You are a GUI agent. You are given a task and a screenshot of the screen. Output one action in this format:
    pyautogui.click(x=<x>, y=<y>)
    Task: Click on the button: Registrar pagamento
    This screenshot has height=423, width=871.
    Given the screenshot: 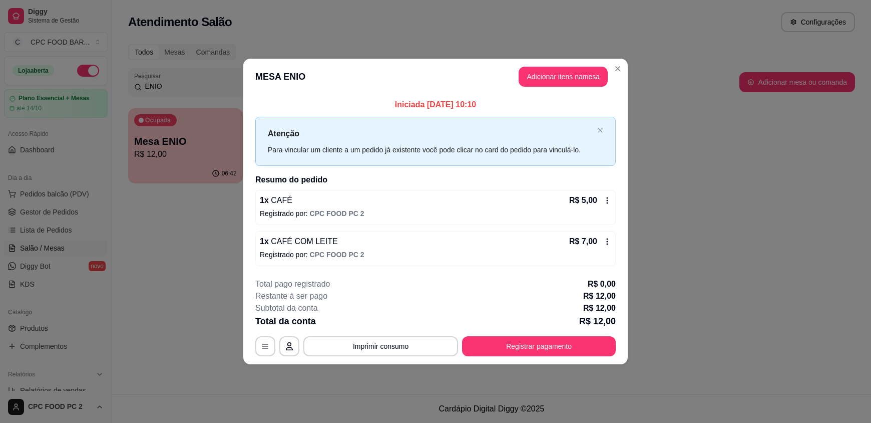 What is the action you would take?
    pyautogui.click(x=539, y=346)
    